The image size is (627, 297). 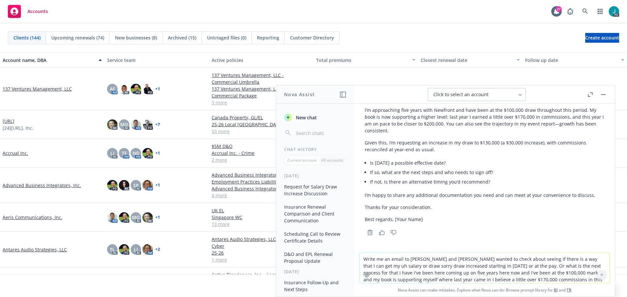 What do you see at coordinates (261, 146) in the screenshot?
I see `a: $5M D&O` at bounding box center [261, 146].